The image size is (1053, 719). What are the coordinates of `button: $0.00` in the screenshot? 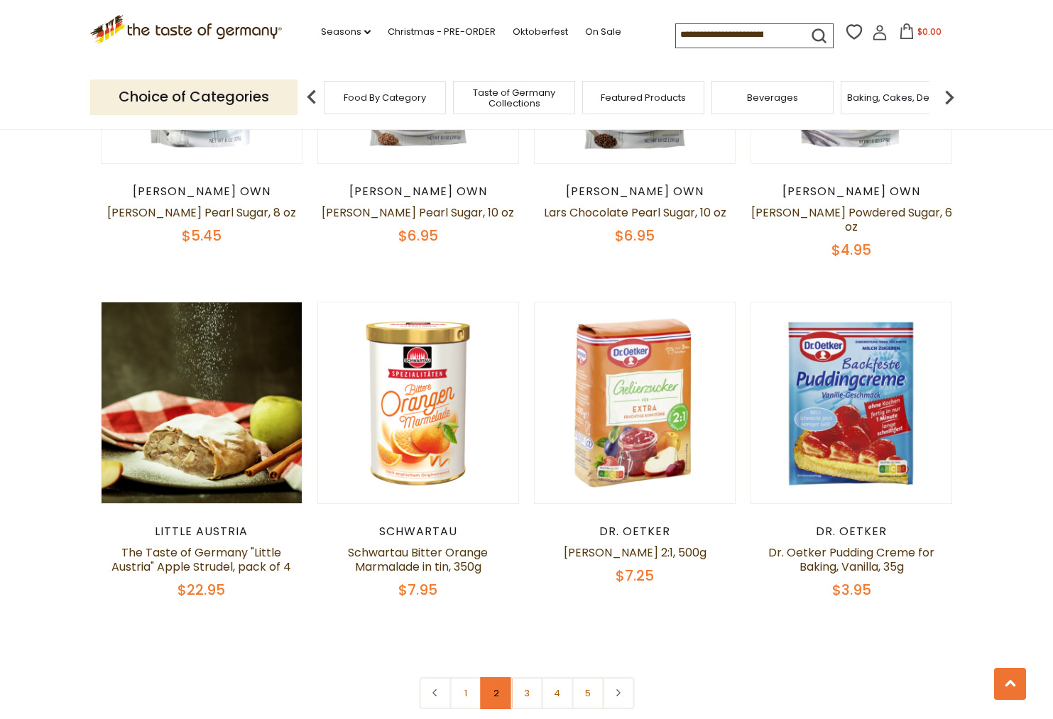 It's located at (920, 34).